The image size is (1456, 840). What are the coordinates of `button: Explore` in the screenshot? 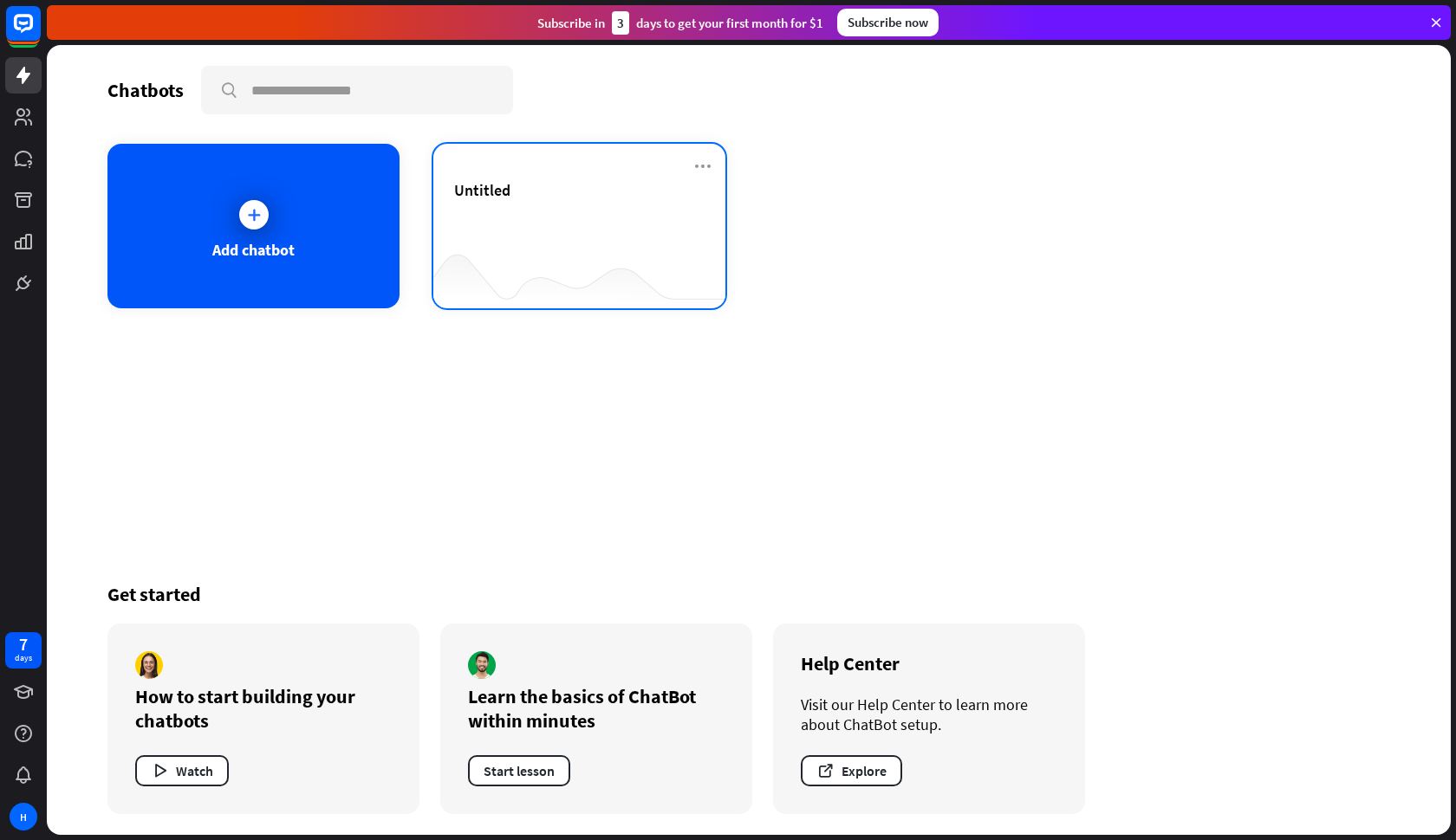 It's located at (851, 771).